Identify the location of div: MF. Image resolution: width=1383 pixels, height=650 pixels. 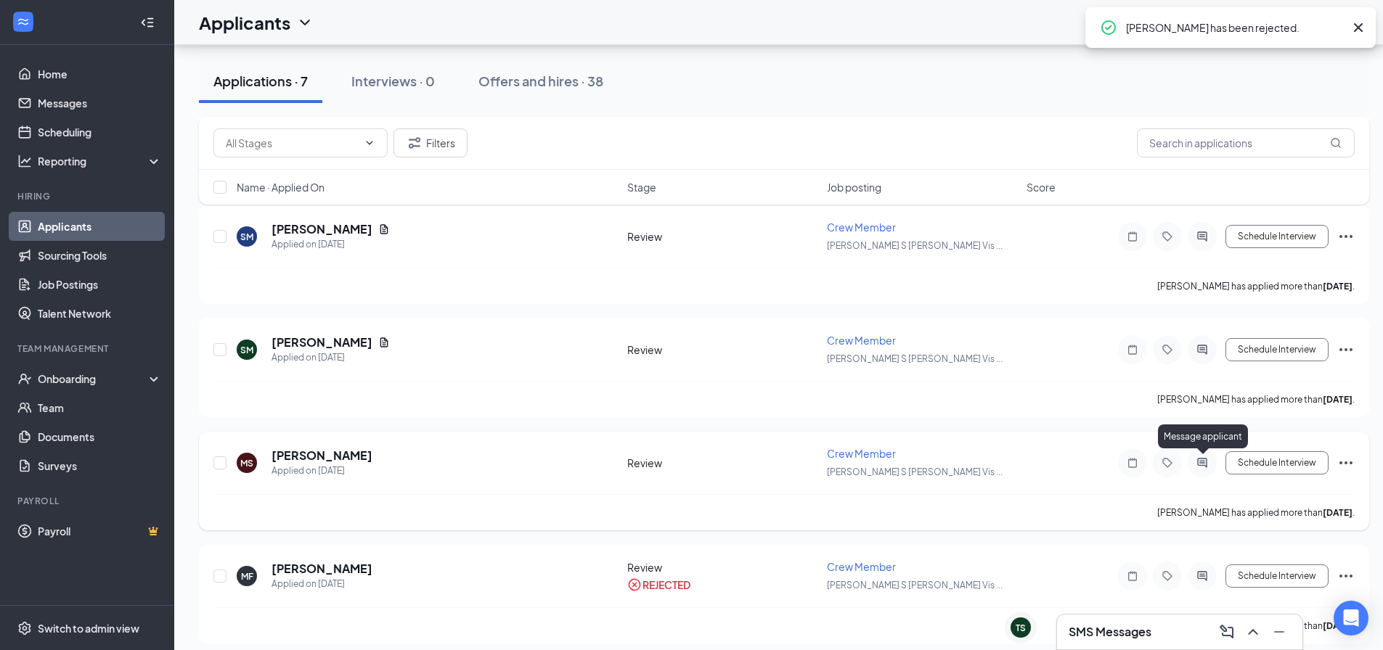
(247, 576).